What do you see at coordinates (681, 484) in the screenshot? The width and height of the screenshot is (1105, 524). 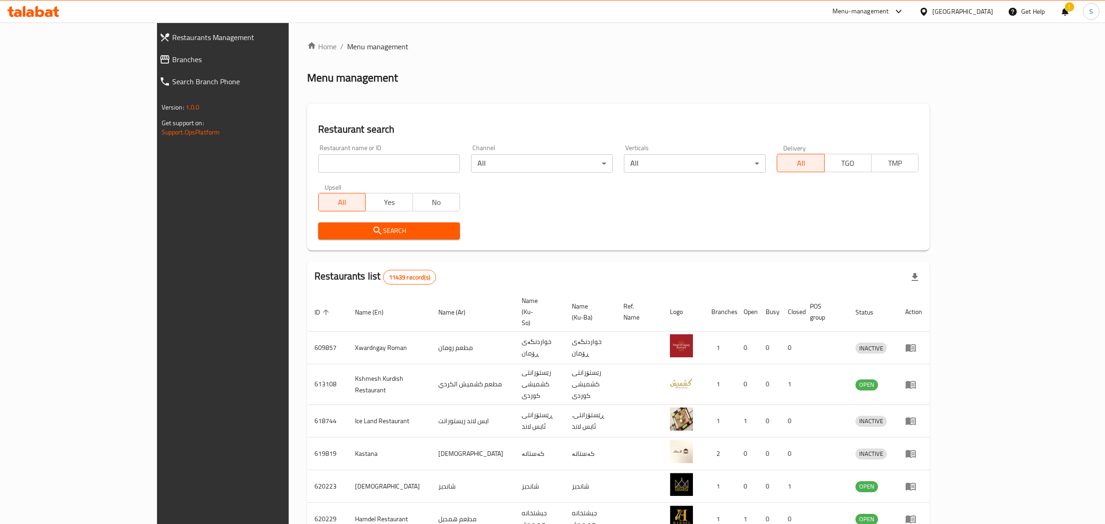 I see `img: Shandiz` at bounding box center [681, 484].